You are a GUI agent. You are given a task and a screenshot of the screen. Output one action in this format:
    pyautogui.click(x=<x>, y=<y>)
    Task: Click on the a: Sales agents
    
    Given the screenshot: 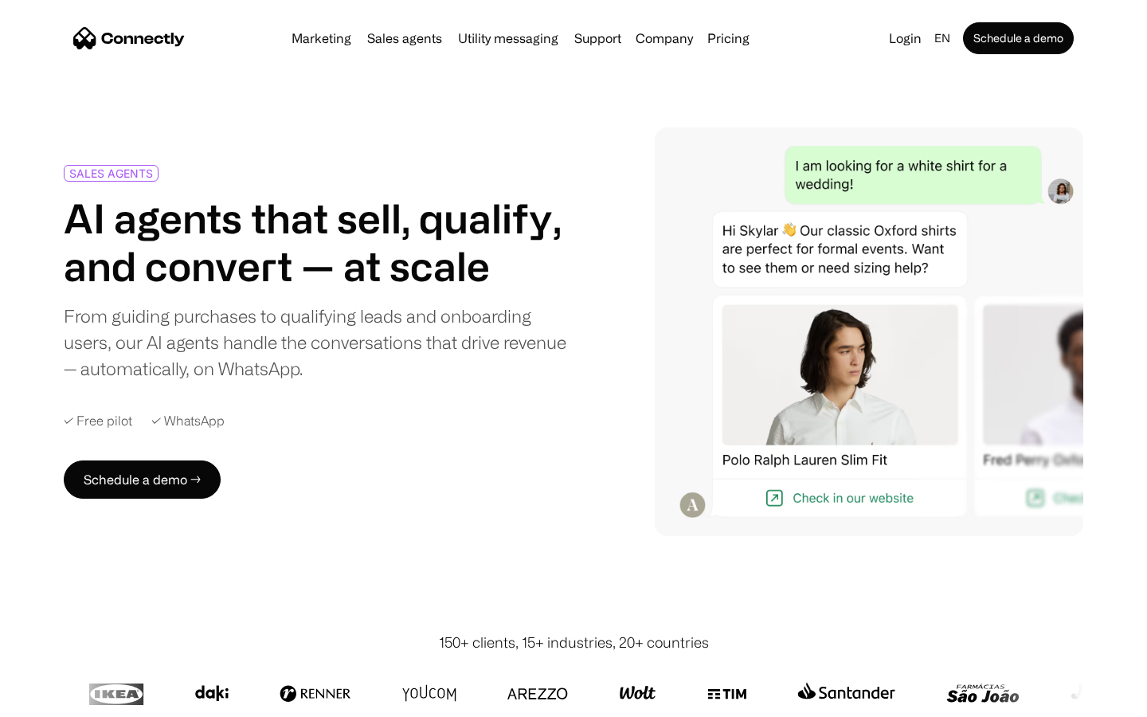 What is the action you would take?
    pyautogui.click(x=405, y=38)
    